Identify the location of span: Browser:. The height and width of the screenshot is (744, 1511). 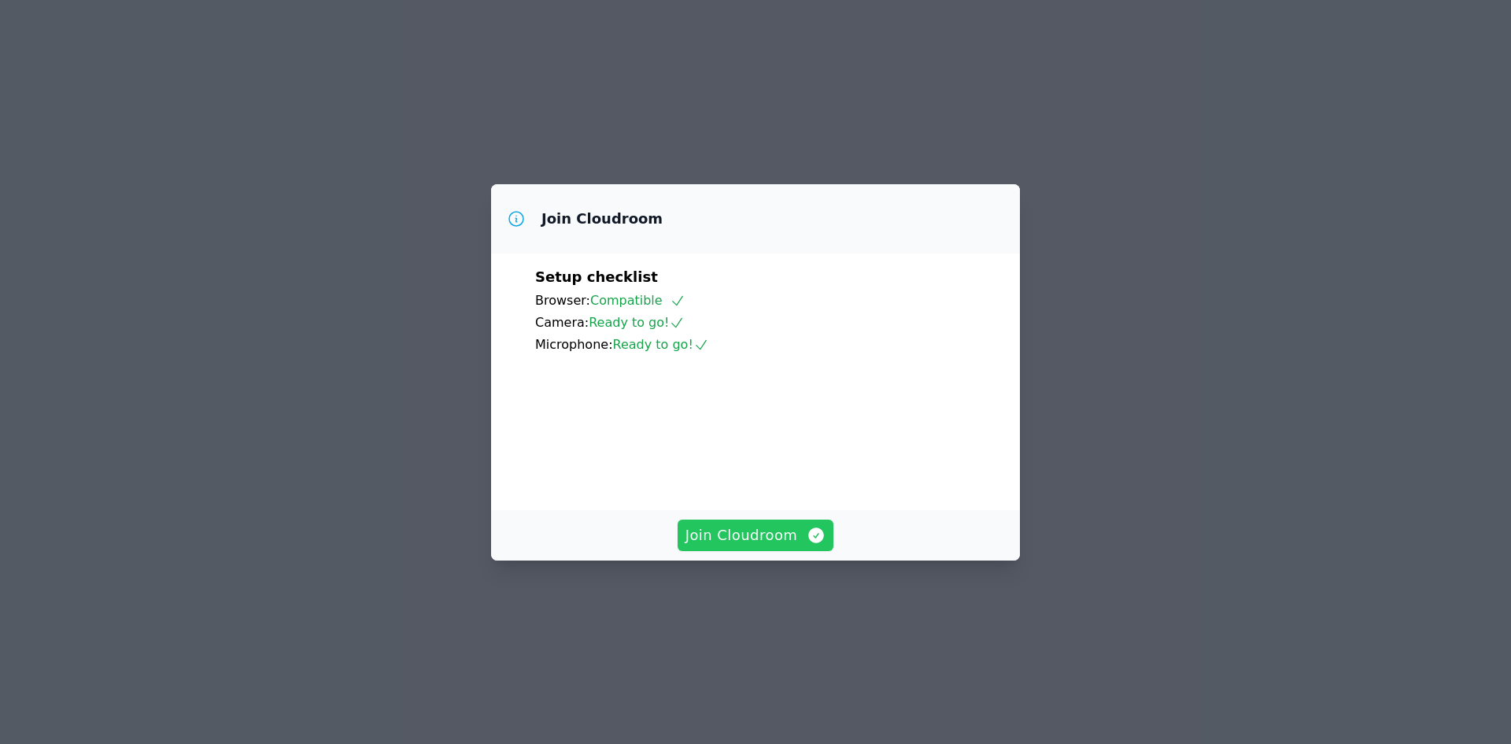
(563, 300).